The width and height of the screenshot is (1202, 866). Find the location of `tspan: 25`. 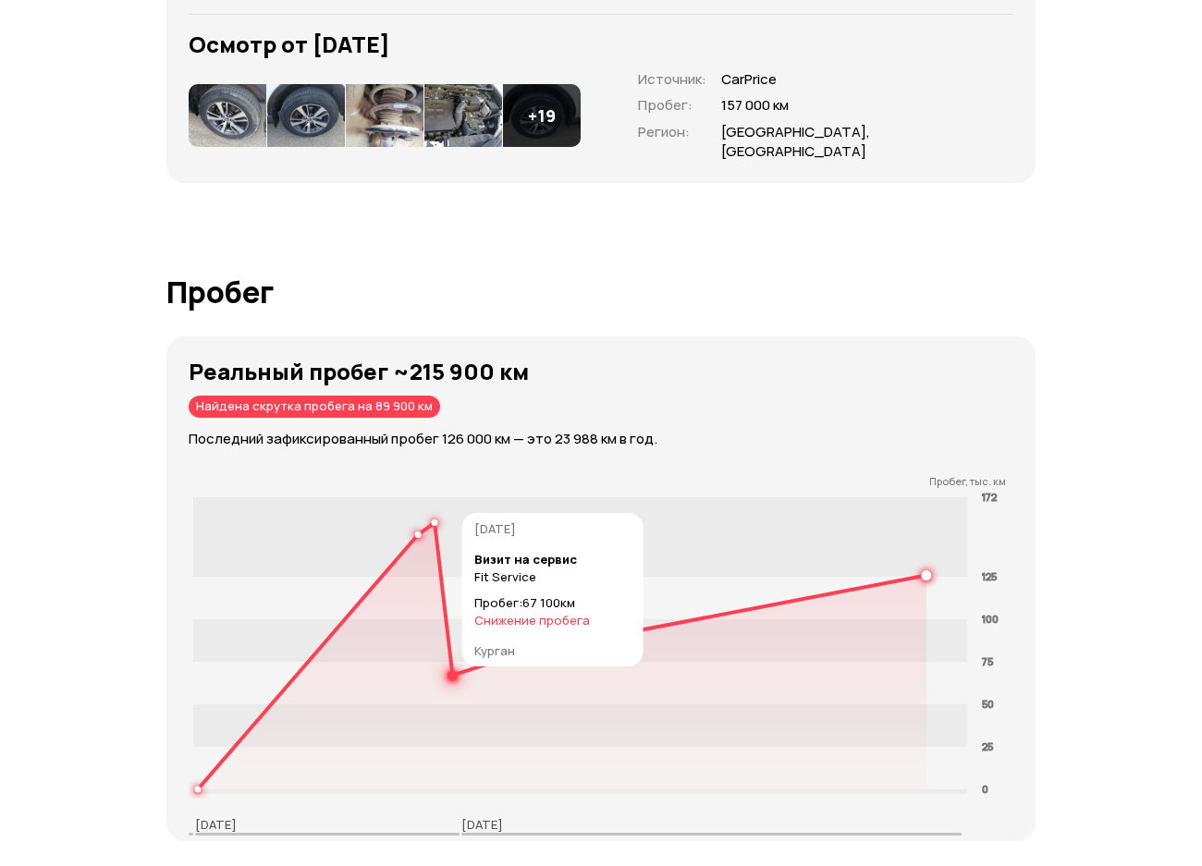

tspan: 25 is located at coordinates (988, 746).